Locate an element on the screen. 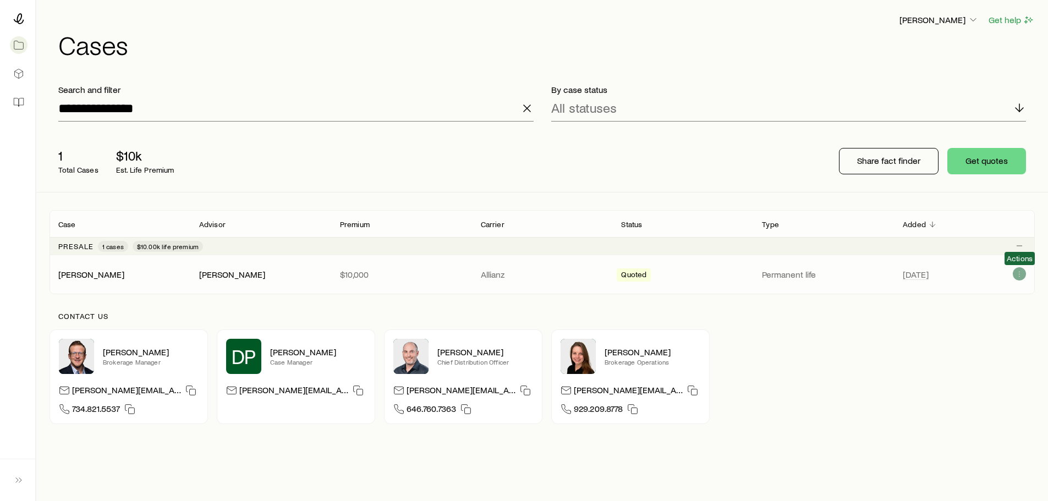 The height and width of the screenshot is (501, 1048). span: Quoted is located at coordinates (634, 276).